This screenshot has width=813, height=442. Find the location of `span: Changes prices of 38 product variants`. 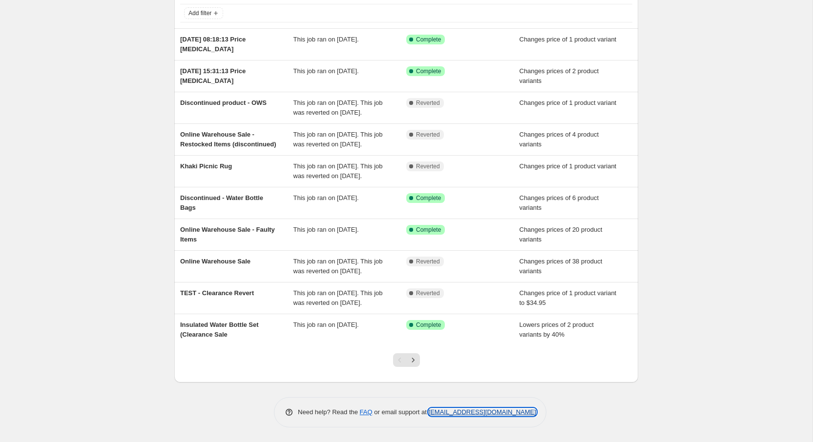

span: Changes prices of 38 product variants is located at coordinates (561, 266).